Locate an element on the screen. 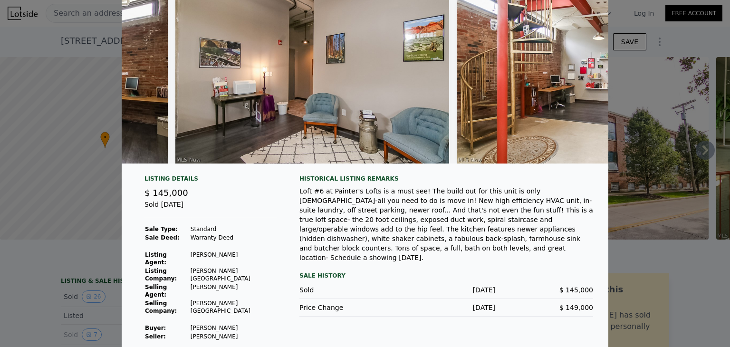  strong: Seller : is located at coordinates (155, 337).